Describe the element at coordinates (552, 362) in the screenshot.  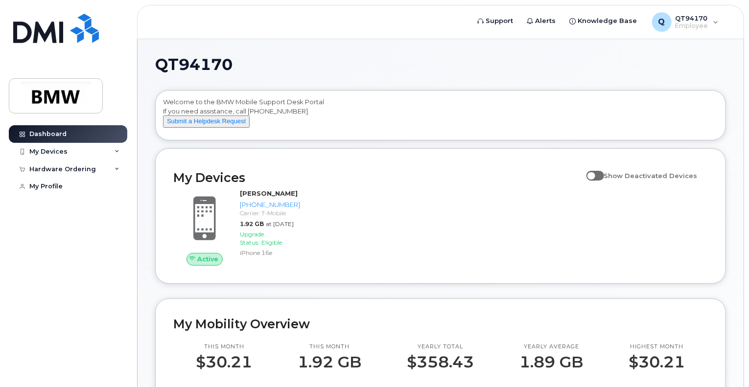
I see `p: 1.89 GB` at that location.